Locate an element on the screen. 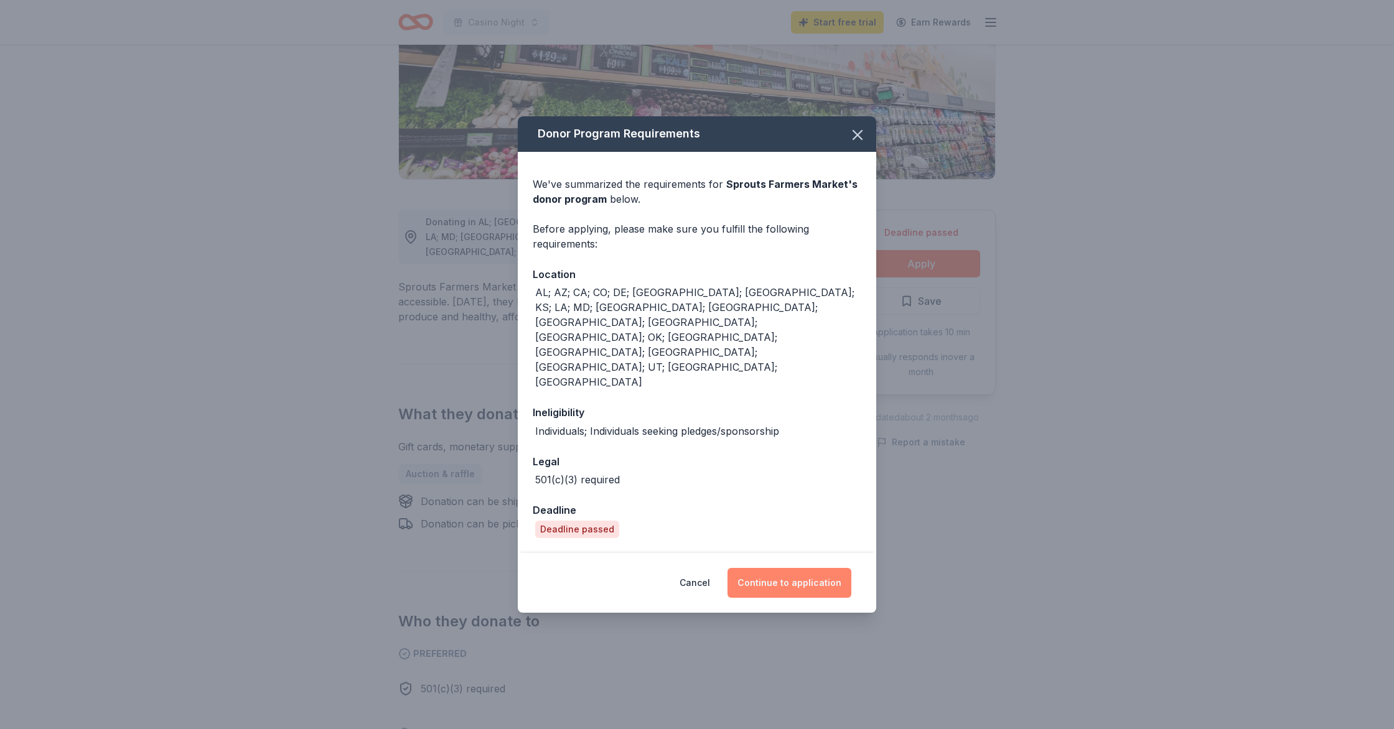 This screenshot has width=1394, height=729. div: We've summarized the requirements for below. is located at coordinates (697, 192).